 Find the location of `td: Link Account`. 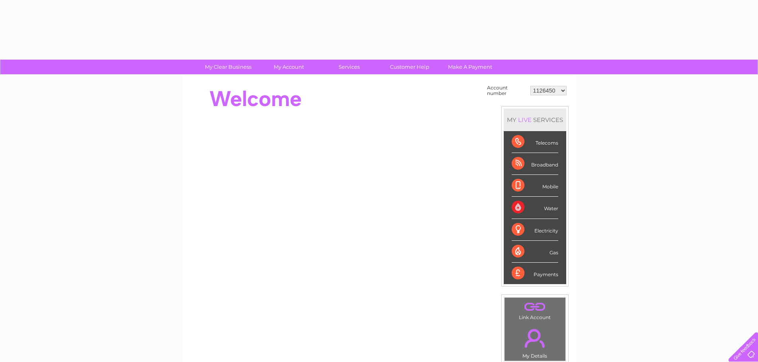

td: Link Account is located at coordinates (535, 310).